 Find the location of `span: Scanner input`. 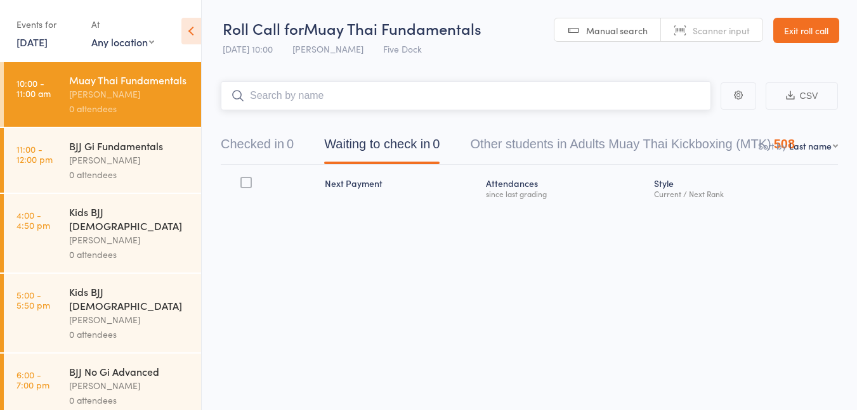

span: Scanner input is located at coordinates (721, 30).